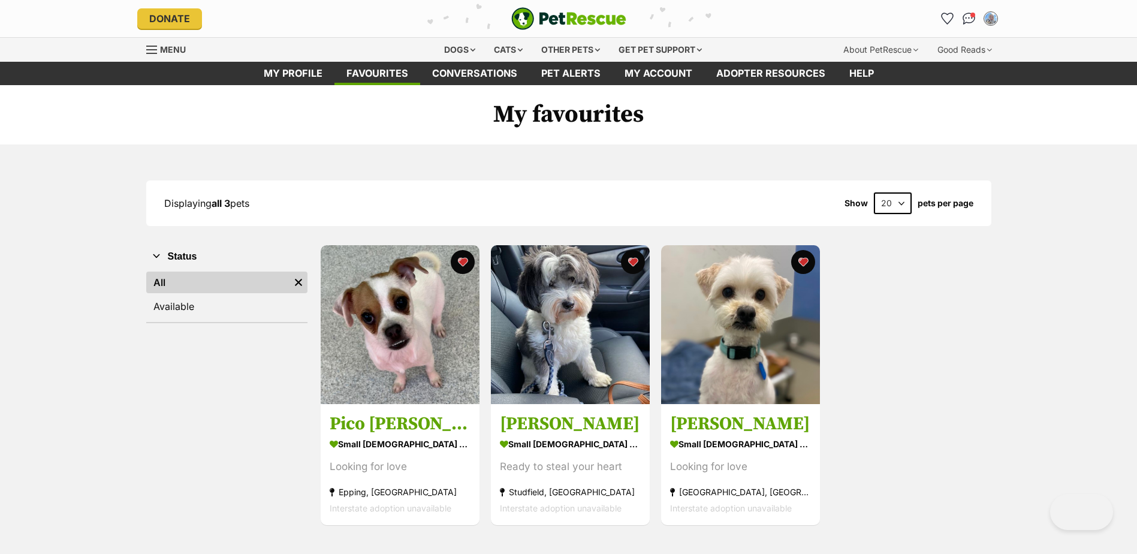 The width and height of the screenshot is (1137, 554). I want to click on a: Menu, so click(170, 49).